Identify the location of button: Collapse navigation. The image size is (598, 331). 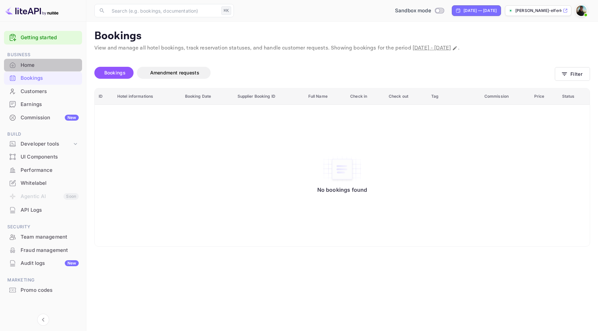
(43, 320).